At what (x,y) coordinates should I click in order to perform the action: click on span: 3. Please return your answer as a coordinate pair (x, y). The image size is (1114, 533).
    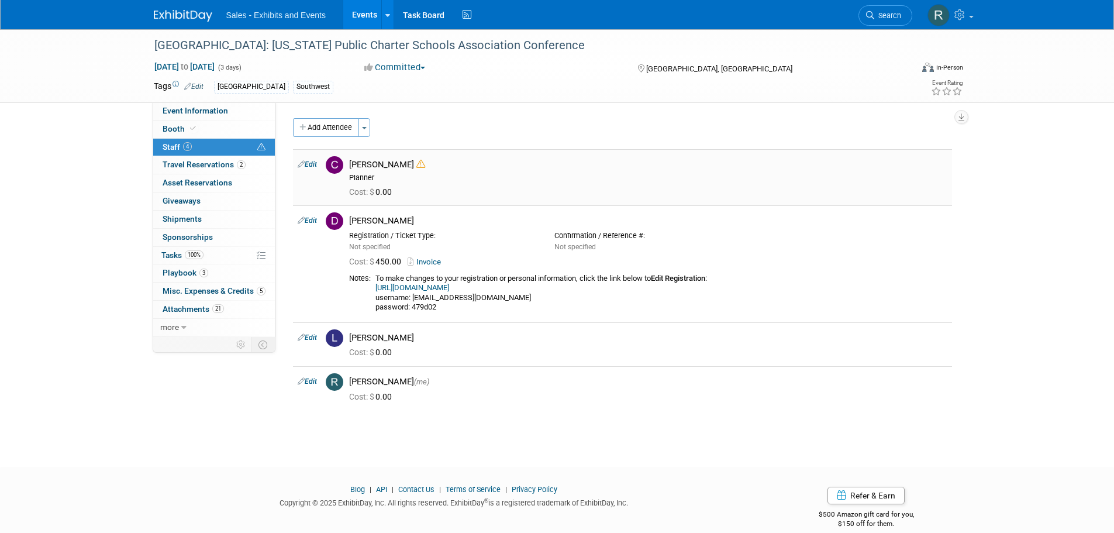
    Looking at the image, I should click on (203, 272).